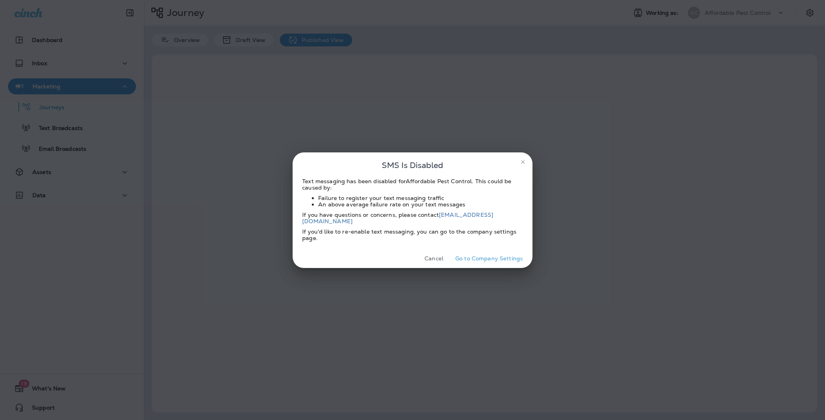 Image resolution: width=825 pixels, height=420 pixels. Describe the element at coordinates (413, 218) in the screenshot. I see `div: If you have questions or concerns, please contact` at that location.